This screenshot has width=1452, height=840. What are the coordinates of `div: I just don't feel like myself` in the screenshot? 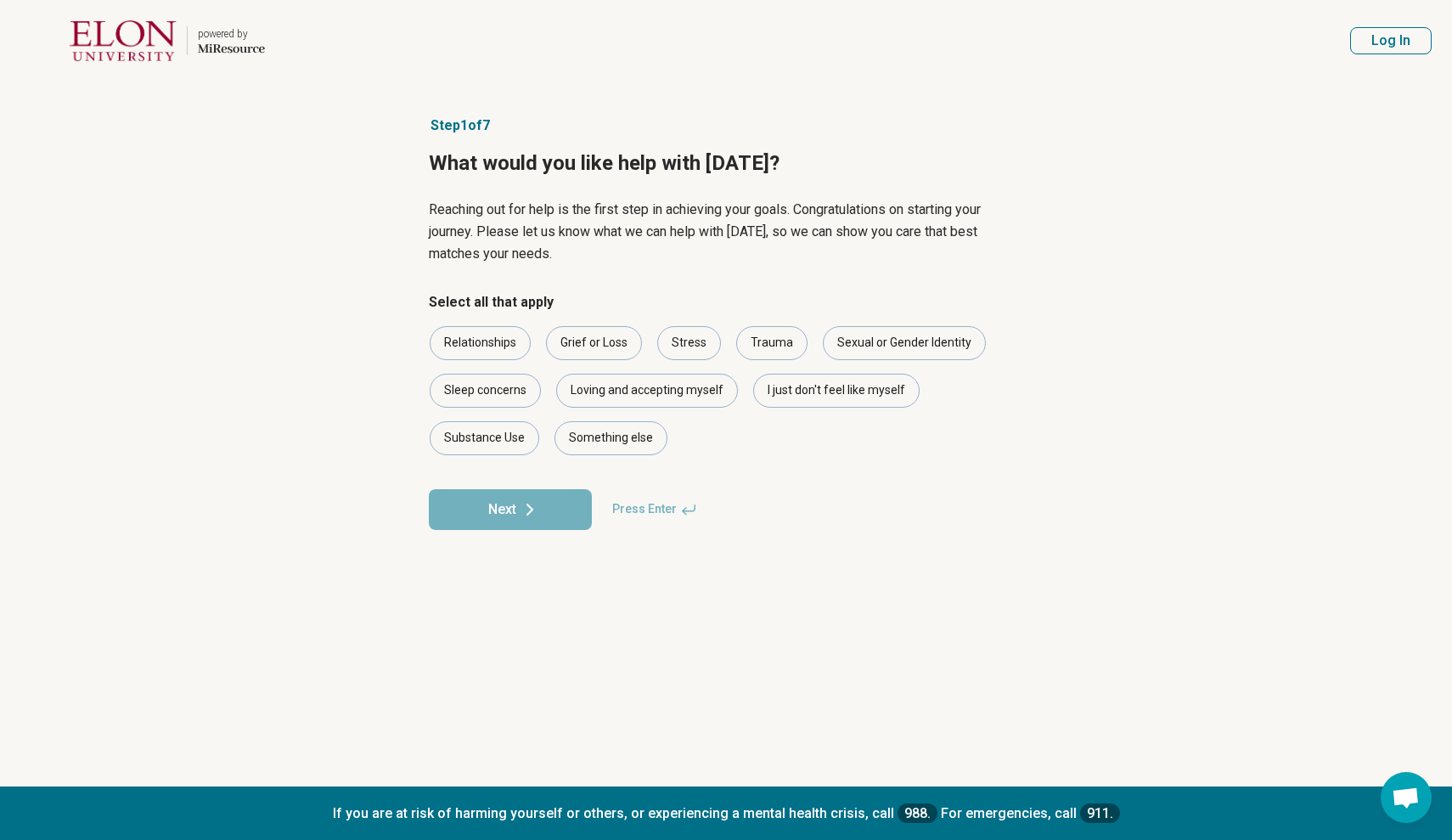 It's located at (836, 390).